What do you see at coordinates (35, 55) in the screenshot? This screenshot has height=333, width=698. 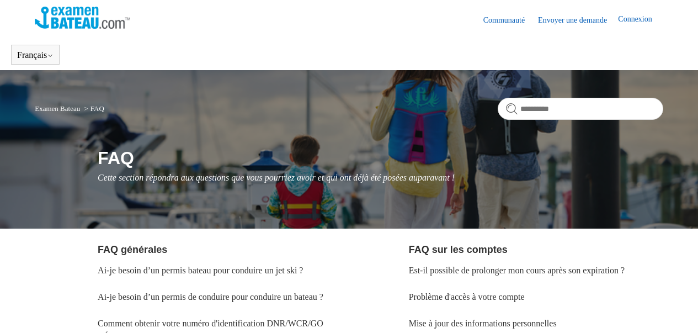 I see `button: Français` at bounding box center [35, 55].